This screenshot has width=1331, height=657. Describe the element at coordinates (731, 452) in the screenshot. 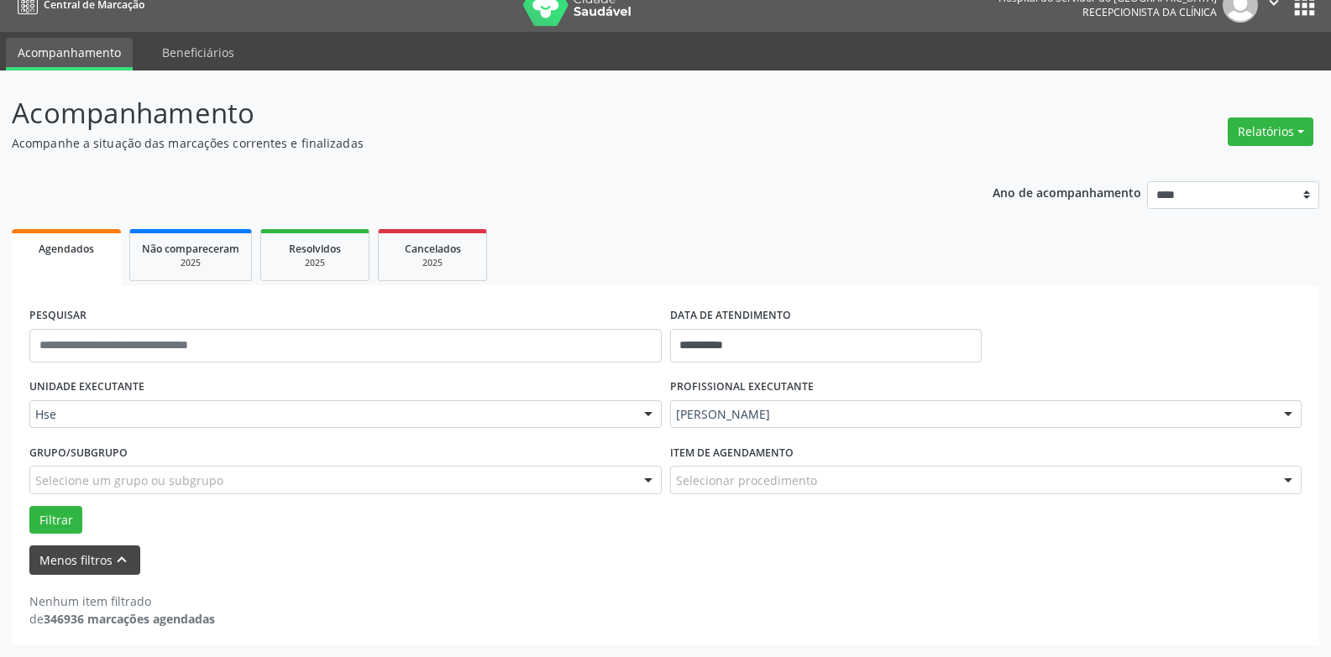

I see `label: Item de agendamento` at that location.